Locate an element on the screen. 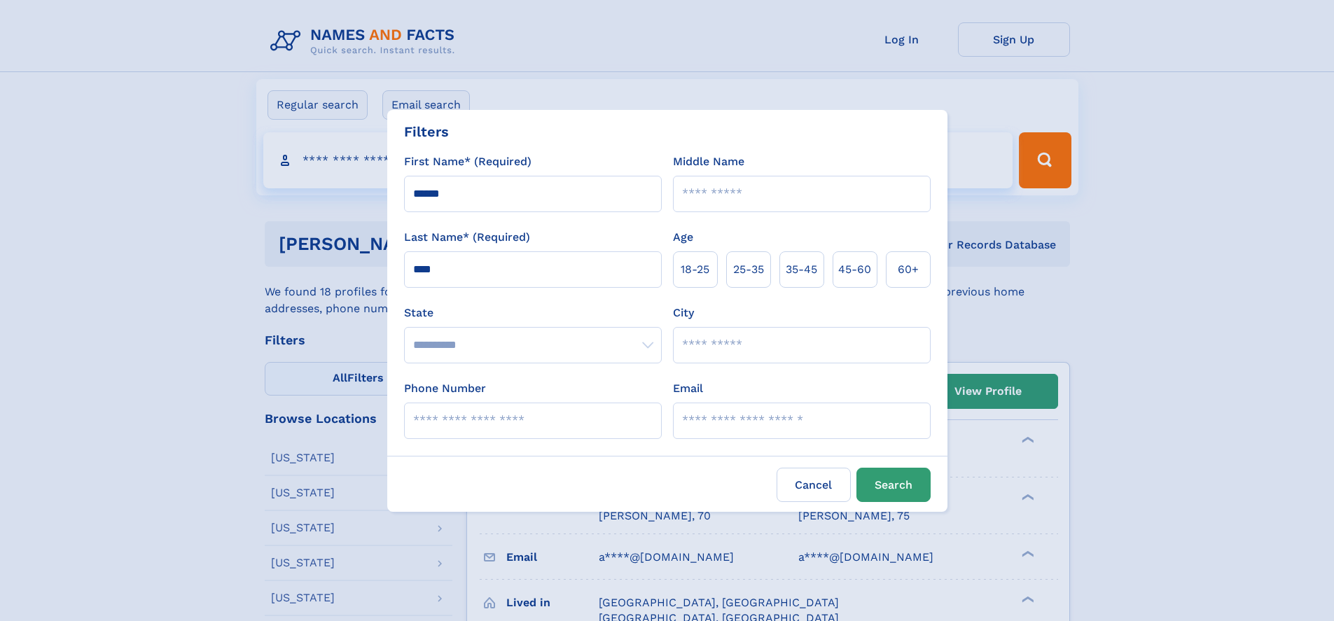 The width and height of the screenshot is (1334, 621). span: 18‑25 is located at coordinates (695, 270).